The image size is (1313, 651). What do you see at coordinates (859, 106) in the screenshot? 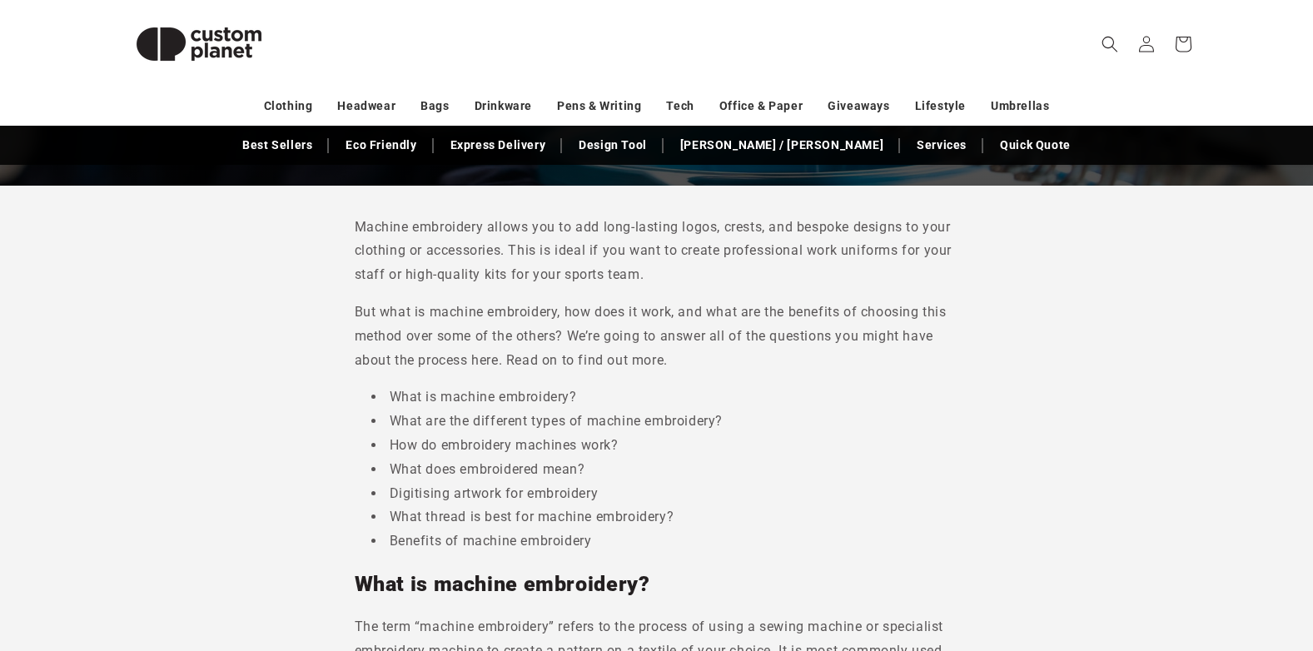
I see `a: Giveaways` at bounding box center [859, 106].